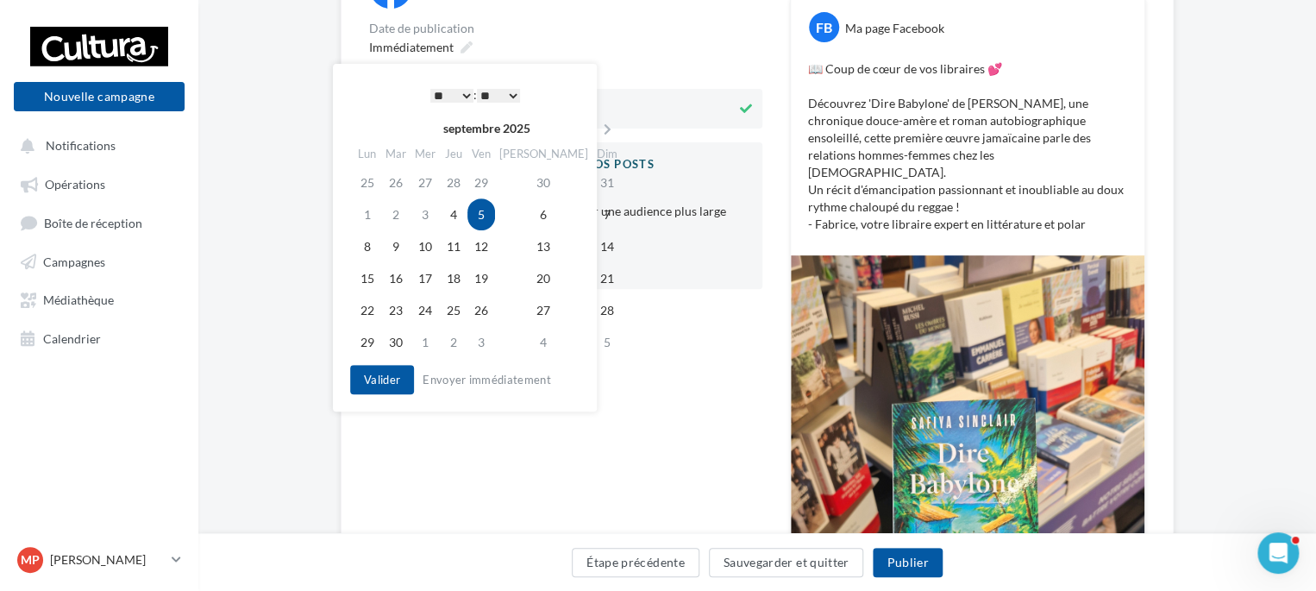 Image resolution: width=1316 pixels, height=591 pixels. I want to click on th: Lun, so click(367, 154).